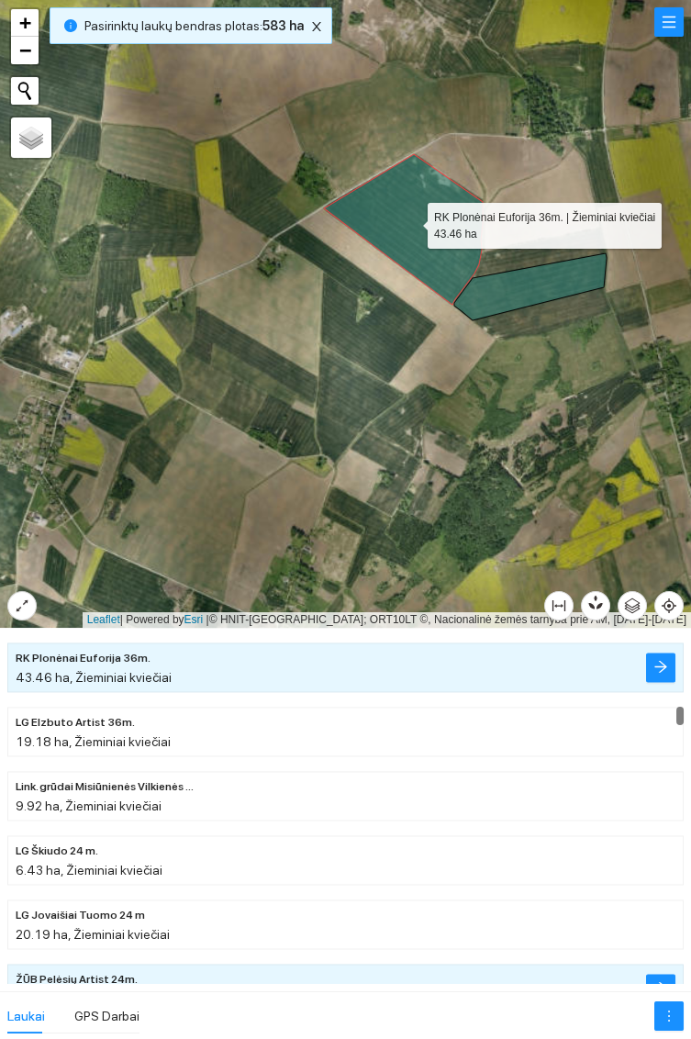 The image size is (691, 1039). Describe the element at coordinates (93, 934) in the screenshot. I see `span: 20.19 ha, Žieminiai kviečiai` at that location.